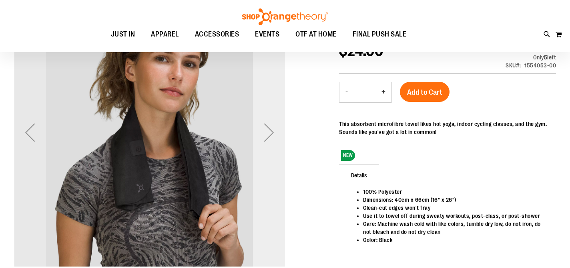 Image resolution: width=570 pixels, height=268 pixels. I want to click on span: ACCESSORIES, so click(217, 34).